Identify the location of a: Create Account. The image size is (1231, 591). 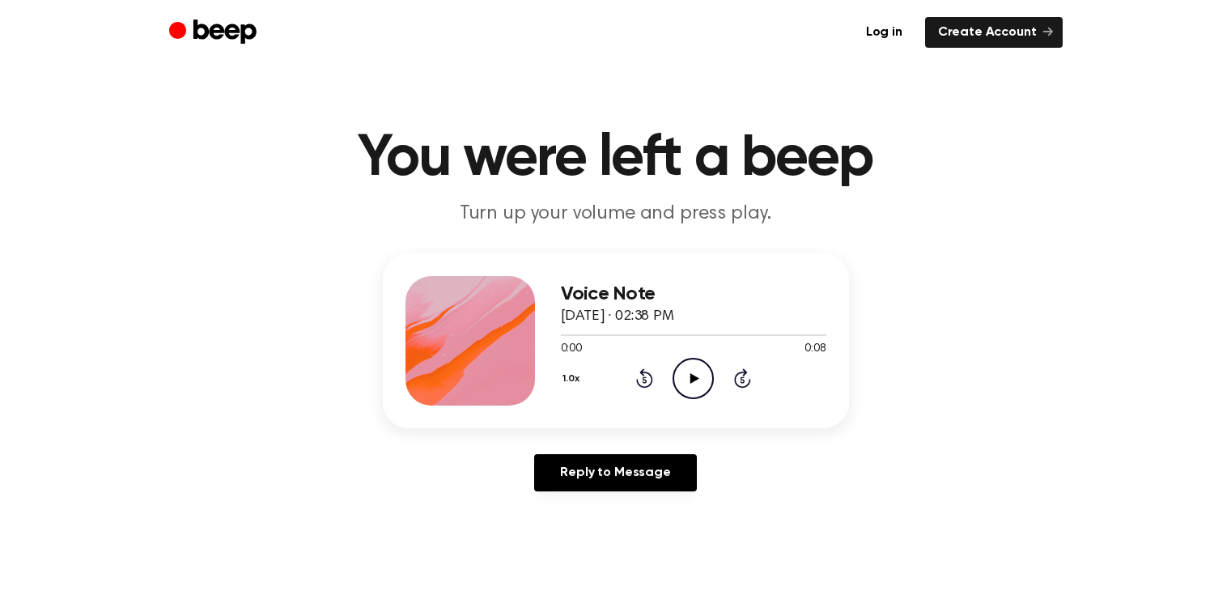
(994, 32).